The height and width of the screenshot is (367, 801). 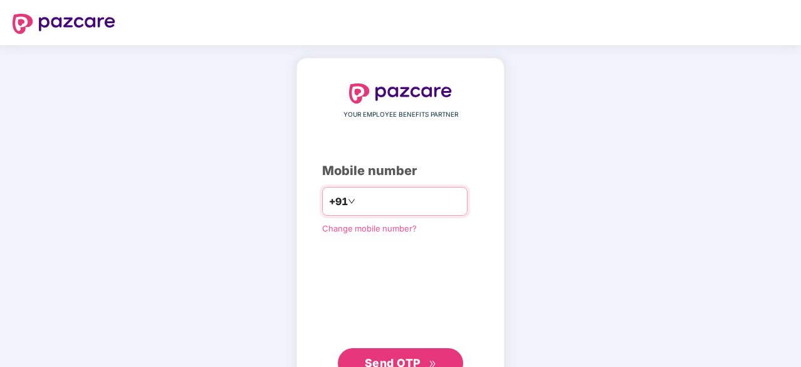 What do you see at coordinates (352, 201) in the screenshot?
I see `span: down` at bounding box center [352, 201].